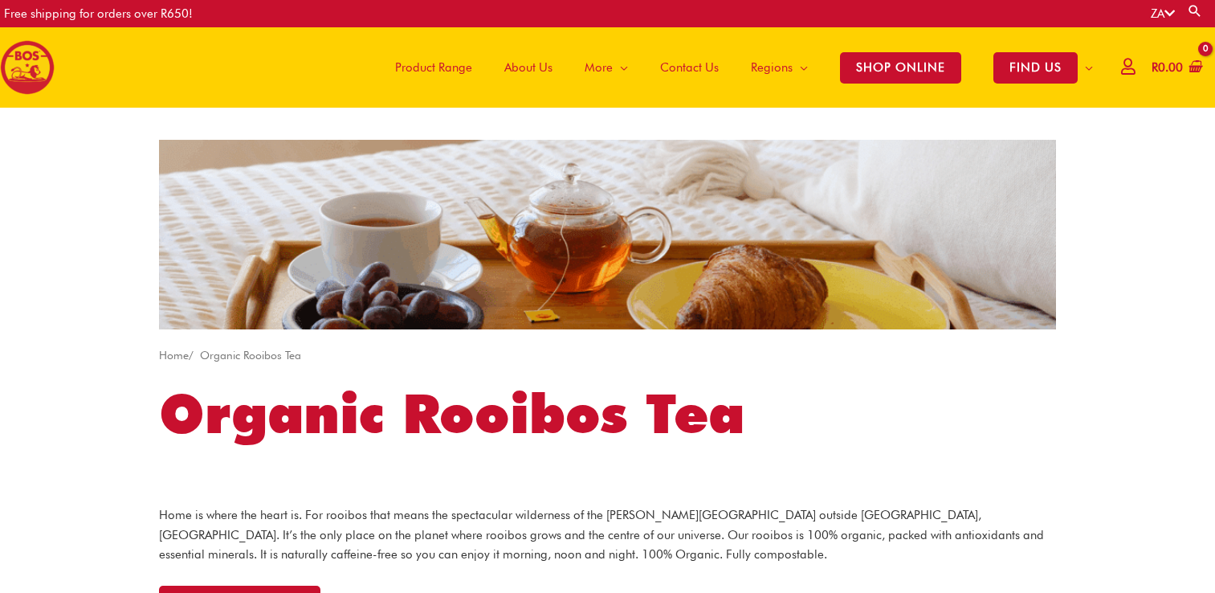 The image size is (1215, 593). I want to click on h1: Organic Rooibos Tea, so click(607, 414).